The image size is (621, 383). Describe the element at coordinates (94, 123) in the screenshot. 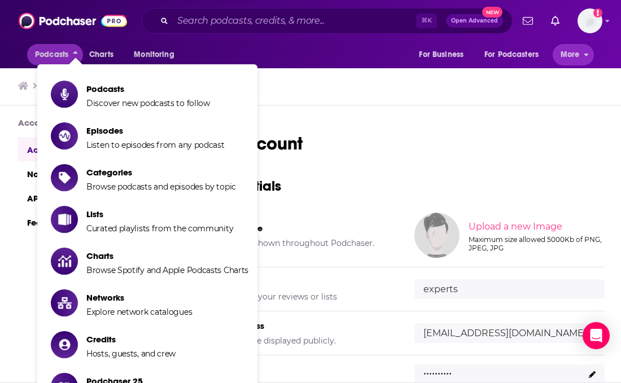

I see `h3: Account Settings` at that location.